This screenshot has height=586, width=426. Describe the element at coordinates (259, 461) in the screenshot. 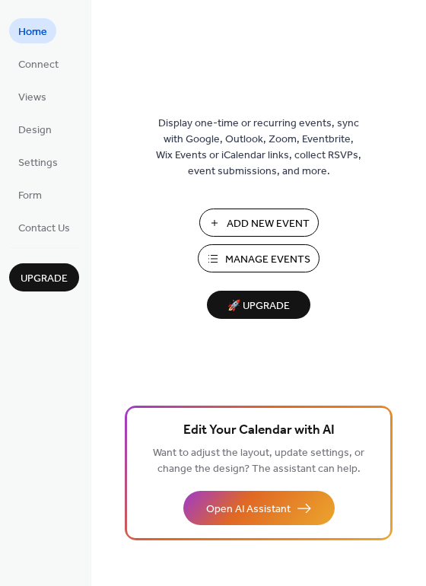

I see `span: Want to adjust the layout, update settings, or change the design? The assistant can help.` at that location.